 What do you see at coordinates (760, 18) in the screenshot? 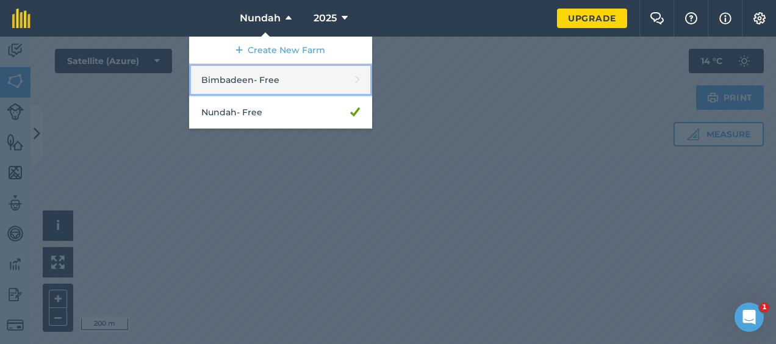
I see `img: A cog icon` at bounding box center [760, 18].